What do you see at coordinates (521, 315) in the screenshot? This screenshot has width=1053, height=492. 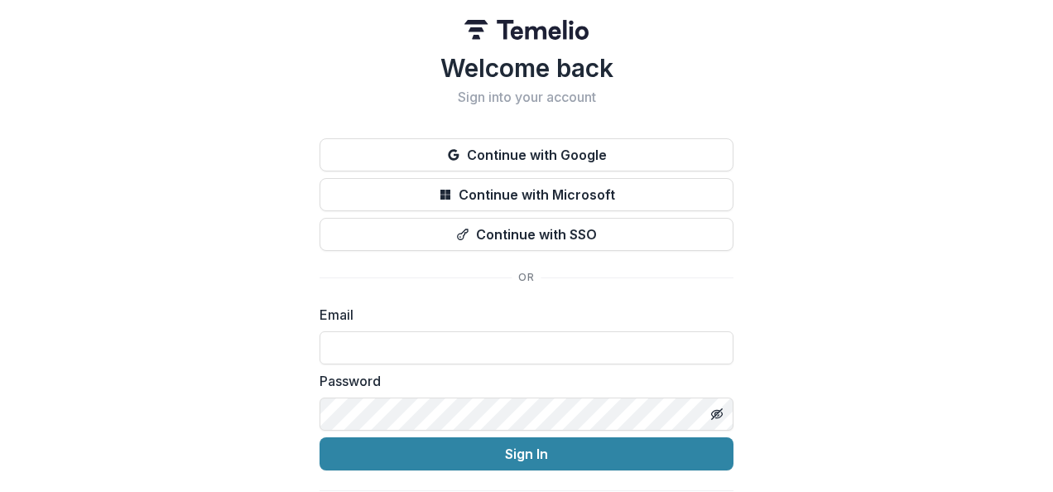 I see `label: Email` at bounding box center [521, 315].